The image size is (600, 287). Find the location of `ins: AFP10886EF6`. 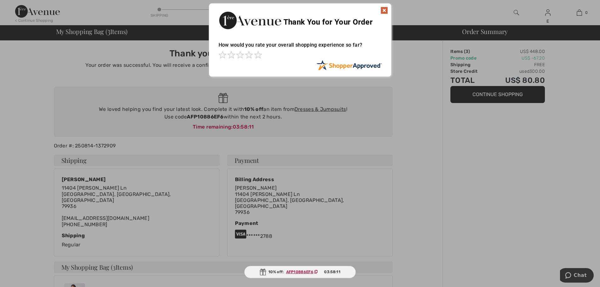

ins: AFP10886EF6 is located at coordinates (300, 272).